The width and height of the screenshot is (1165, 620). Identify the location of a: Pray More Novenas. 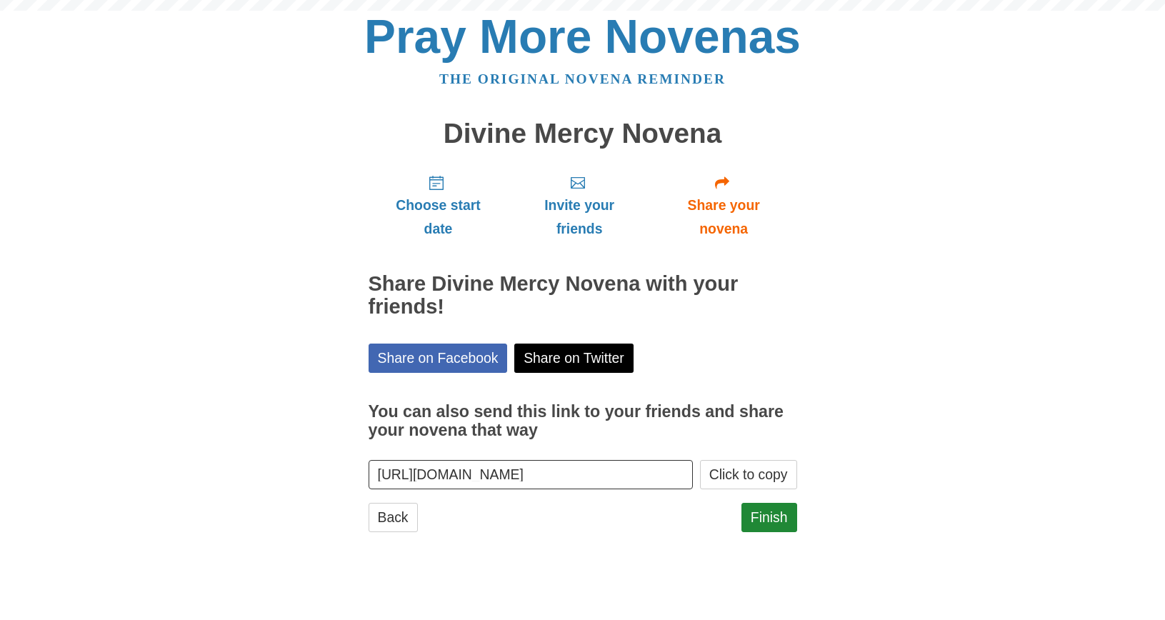
(582, 36).